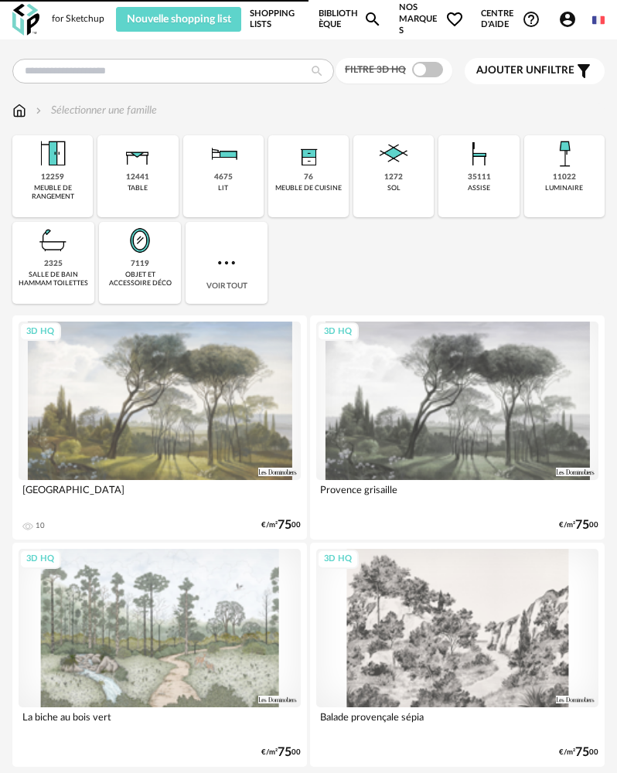 This screenshot has height=773, width=617. What do you see at coordinates (159, 723) in the screenshot?
I see `div: La biche au bois vert` at bounding box center [159, 723].